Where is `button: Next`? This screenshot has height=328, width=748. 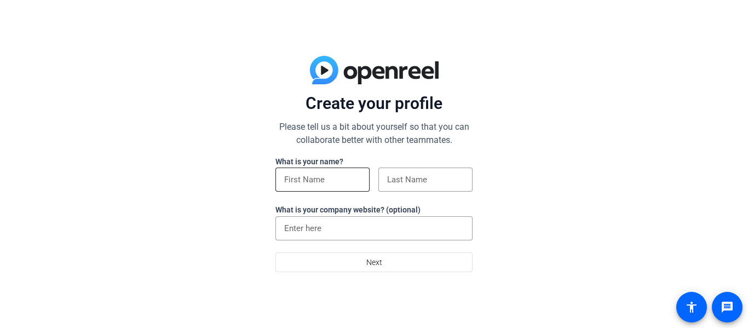
button: Next is located at coordinates (374, 262).